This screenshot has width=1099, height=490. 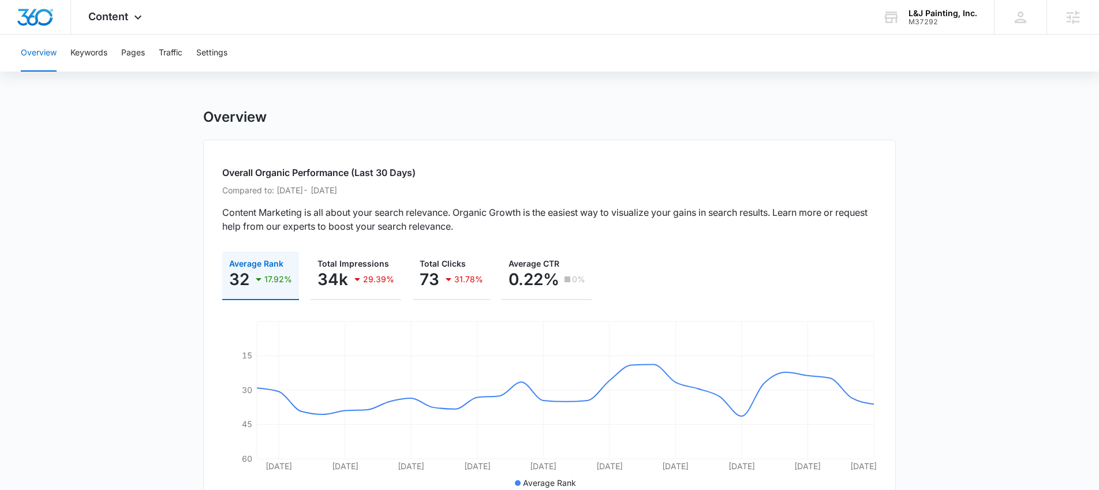 What do you see at coordinates (133, 53) in the screenshot?
I see `button: Pages` at bounding box center [133, 53].